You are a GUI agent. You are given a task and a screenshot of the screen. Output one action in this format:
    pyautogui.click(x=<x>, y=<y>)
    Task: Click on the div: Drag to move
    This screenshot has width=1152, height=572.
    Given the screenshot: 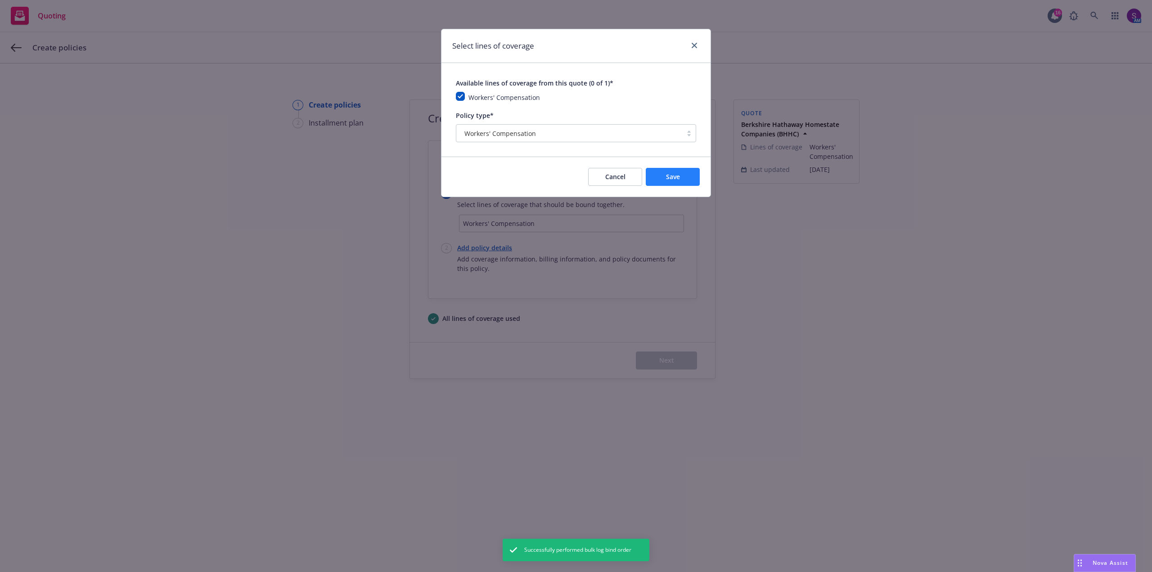 What is the action you would take?
    pyautogui.click(x=1079, y=563)
    